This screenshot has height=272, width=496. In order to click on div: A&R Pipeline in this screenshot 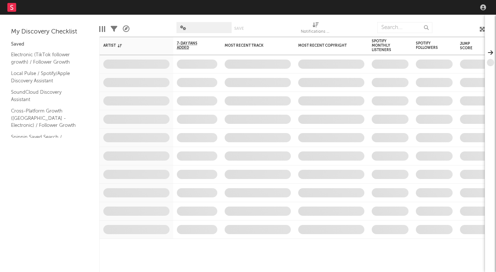, I will do `click(126, 29)`.